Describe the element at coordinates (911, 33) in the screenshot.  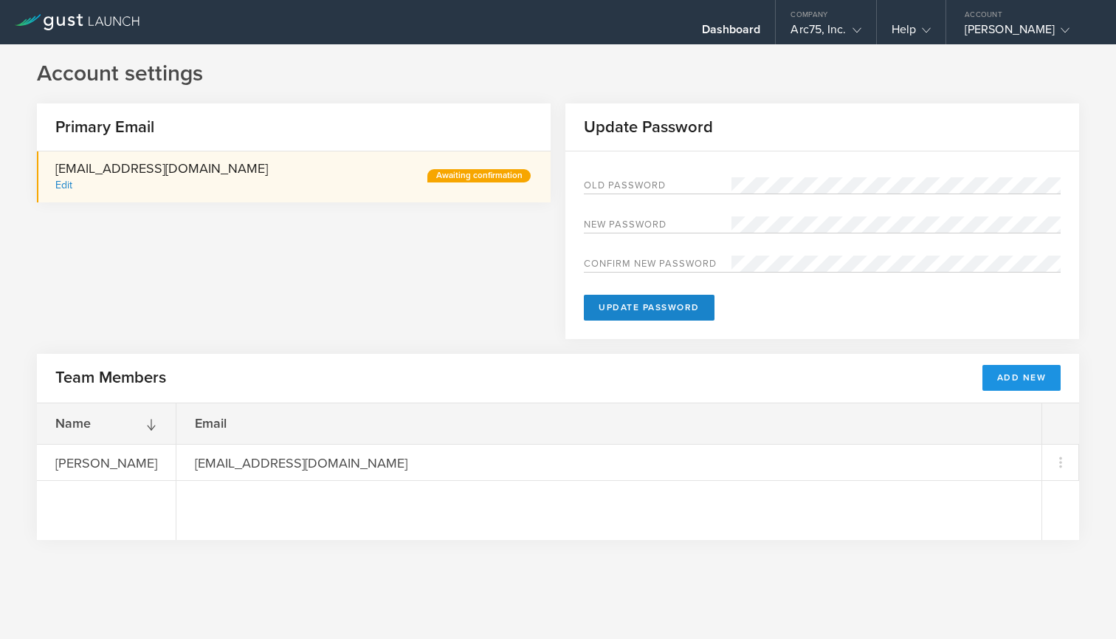
I see `div: Help` at that location.